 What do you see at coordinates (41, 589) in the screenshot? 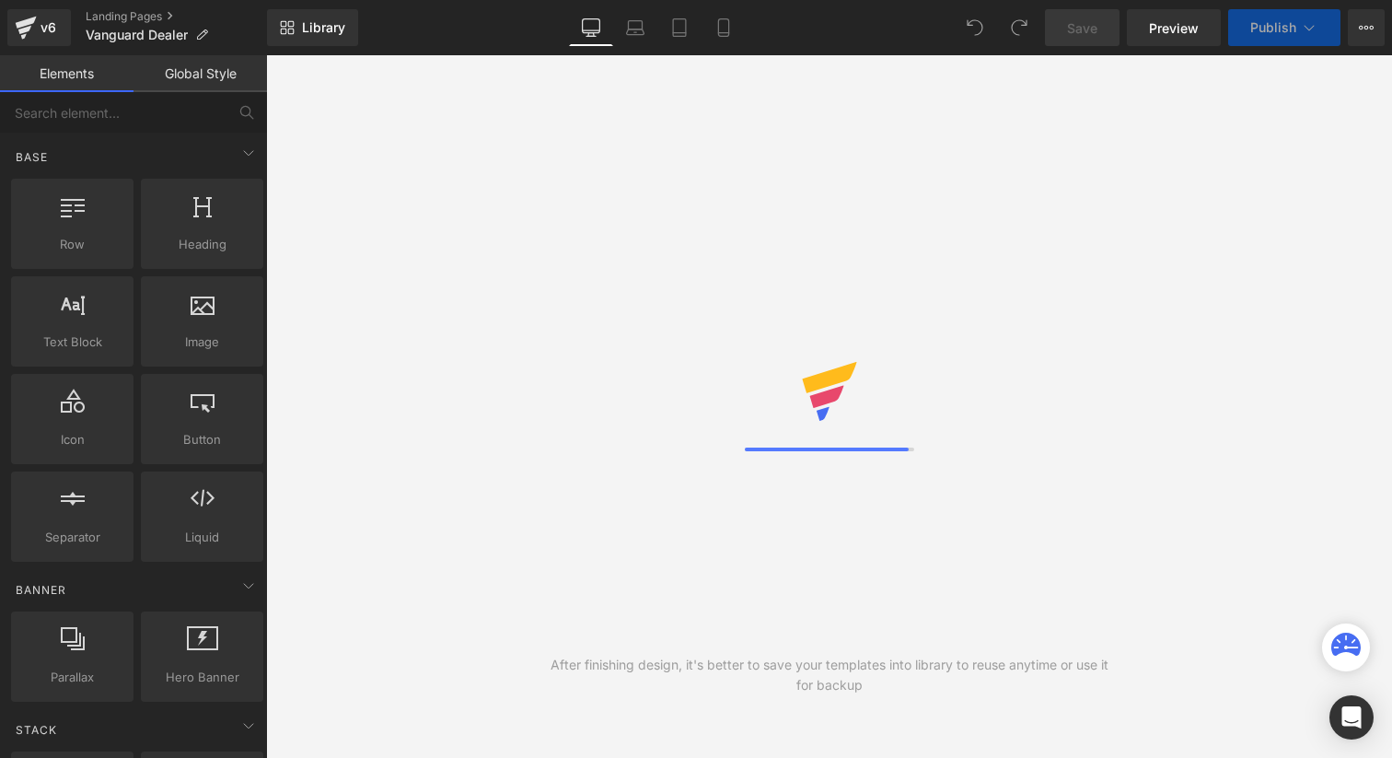
I see `span: Banner` at bounding box center [41, 589].